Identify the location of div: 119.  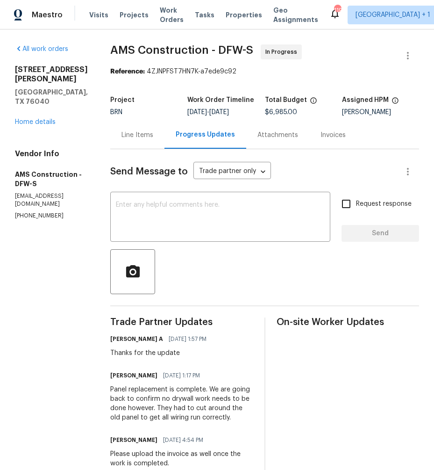
(338, 10).